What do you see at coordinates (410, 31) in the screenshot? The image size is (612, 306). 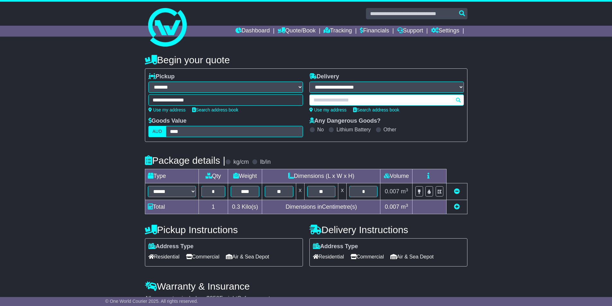 I see `a: Support` at bounding box center [410, 31].